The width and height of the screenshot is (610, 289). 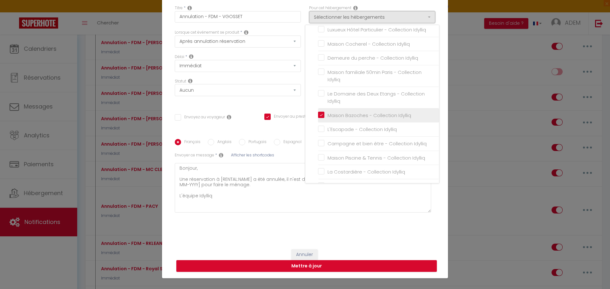 I want to click on button: Sélectionner les hébergements, so click(x=372, y=17).